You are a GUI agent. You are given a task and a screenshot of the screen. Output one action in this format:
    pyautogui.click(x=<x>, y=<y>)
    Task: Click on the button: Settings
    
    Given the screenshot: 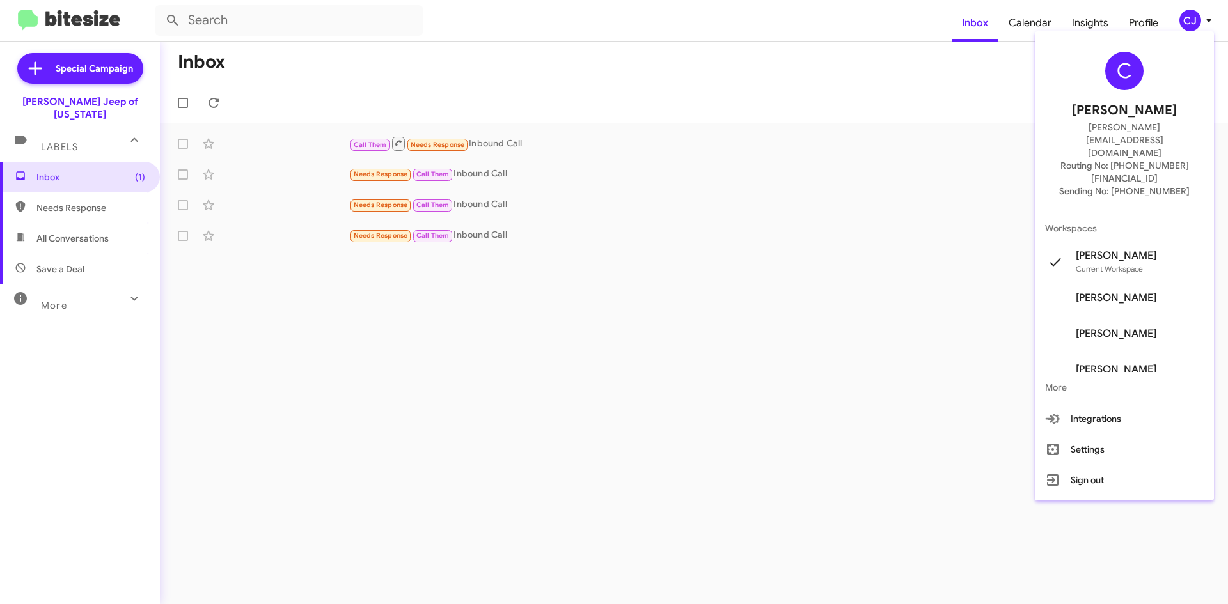 What is the action you would take?
    pyautogui.click(x=1124, y=450)
    